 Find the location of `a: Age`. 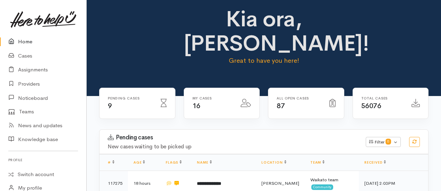

a: Age is located at coordinates (139, 162).